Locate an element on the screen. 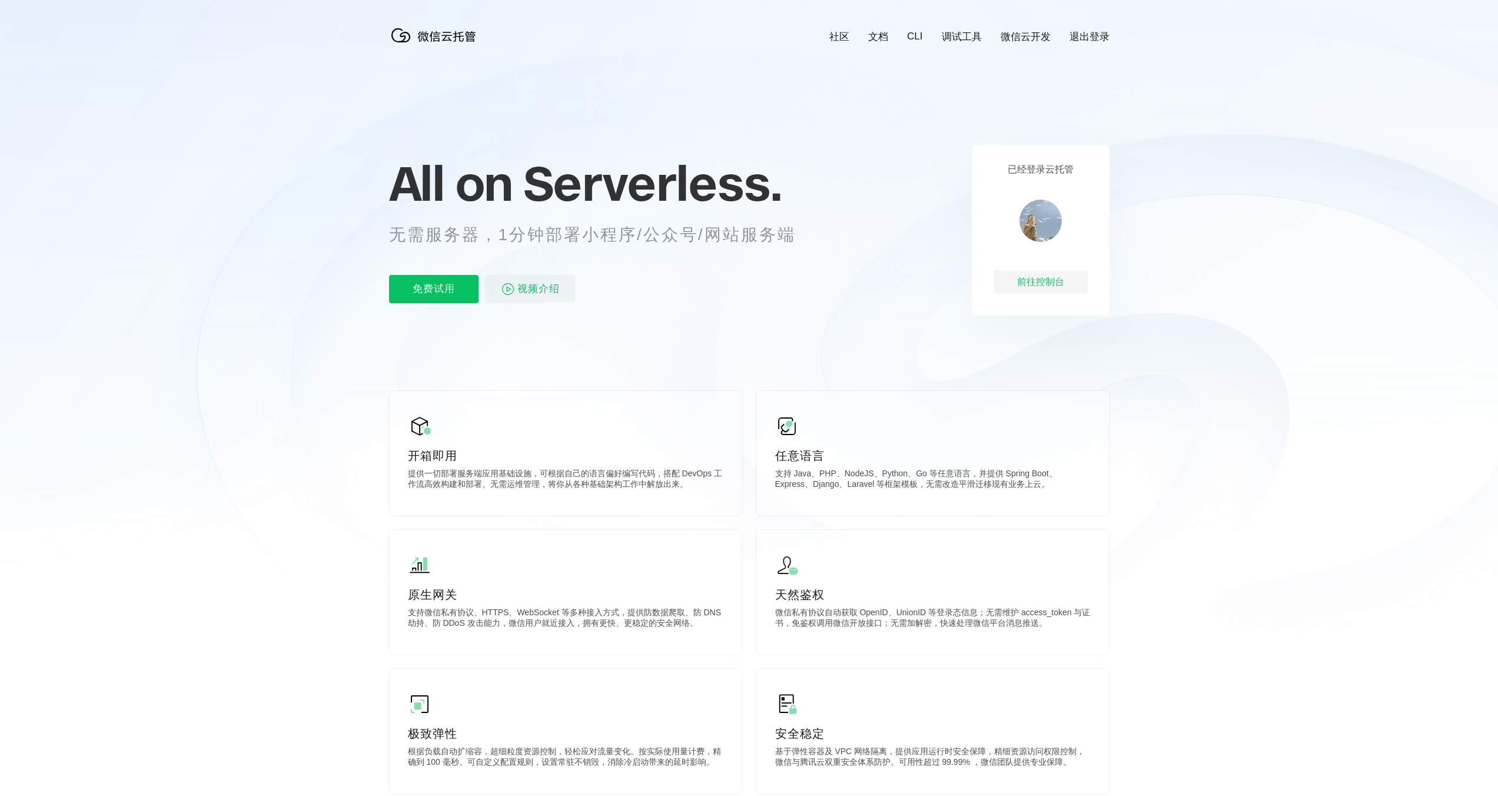  a: 微信云托管 is located at coordinates (436, 44).